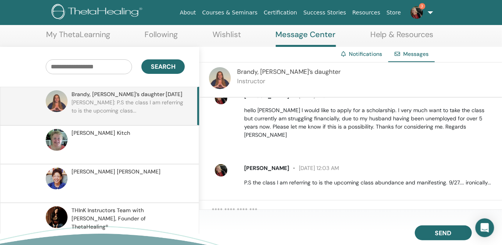  What do you see at coordinates (443, 233) in the screenshot?
I see `button: Send` at bounding box center [443, 233].